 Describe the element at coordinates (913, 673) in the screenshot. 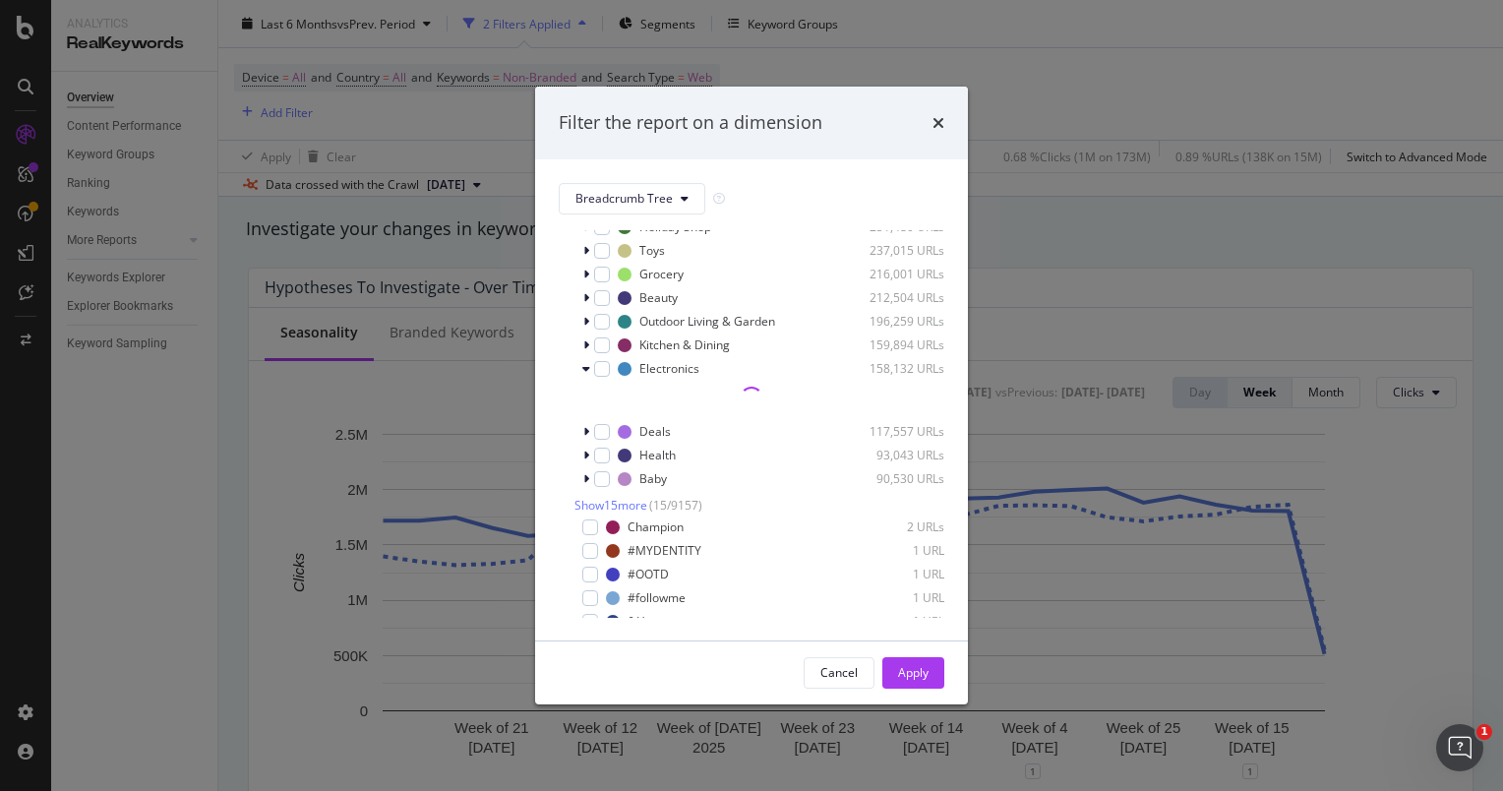

I see `button: Apply` at that location.